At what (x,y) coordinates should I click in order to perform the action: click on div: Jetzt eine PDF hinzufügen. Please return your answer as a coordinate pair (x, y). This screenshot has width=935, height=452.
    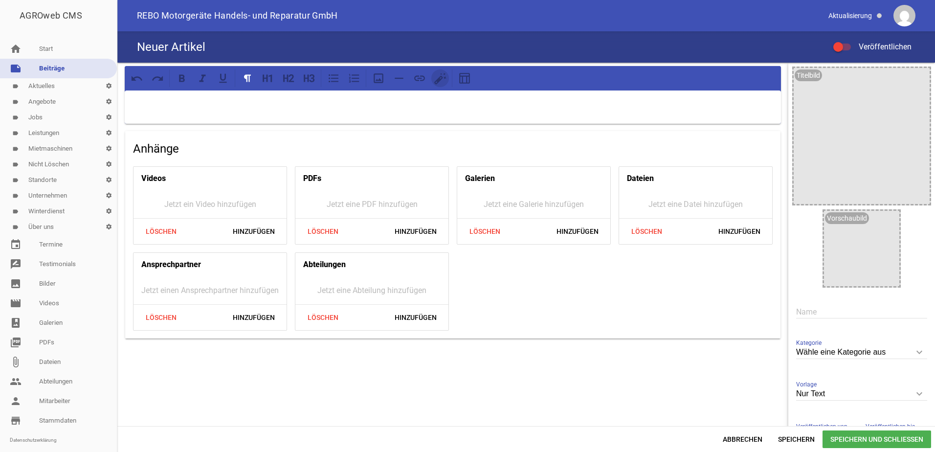
    Looking at the image, I should click on (371, 204).